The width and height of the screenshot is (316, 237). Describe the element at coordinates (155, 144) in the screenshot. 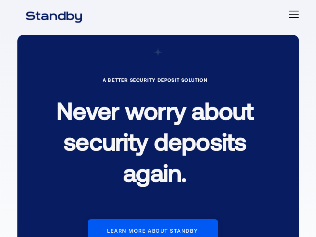

I see `h1: Never worry about security deposits again.` at that location.